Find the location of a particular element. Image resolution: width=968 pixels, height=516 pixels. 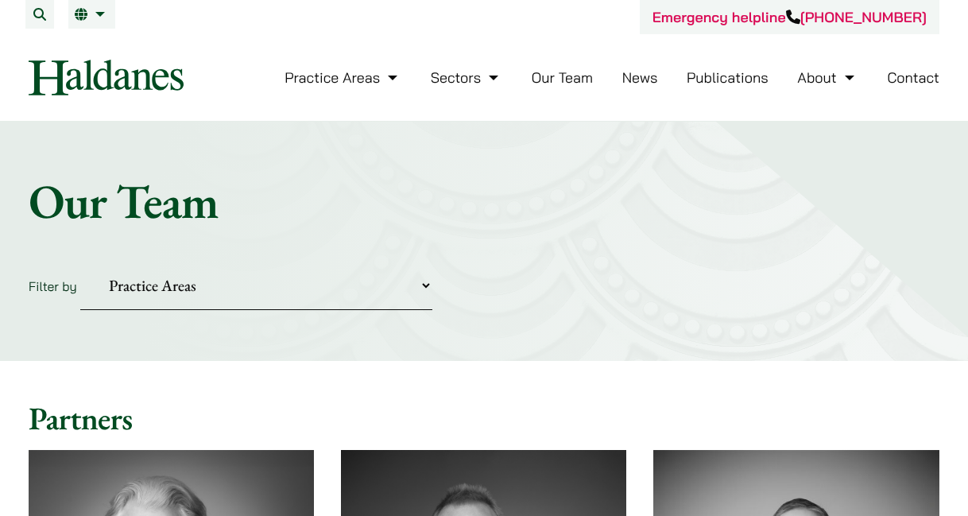

a: Sectors is located at coordinates (467, 77).